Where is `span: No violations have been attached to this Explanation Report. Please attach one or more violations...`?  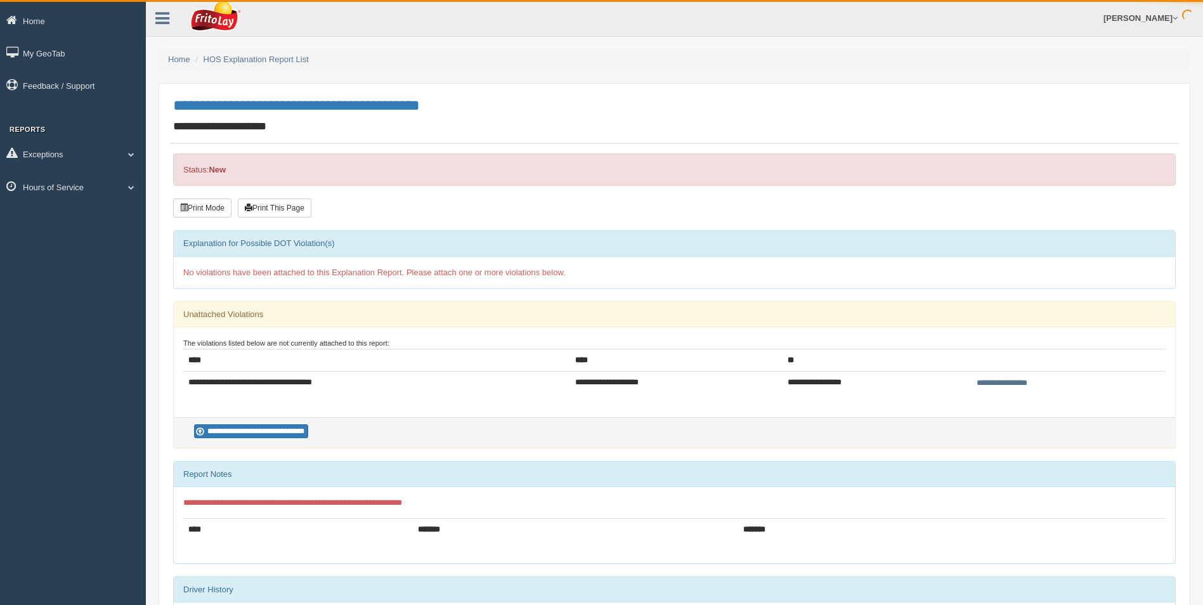
span: No violations have been attached to this Explanation Report. Please attach one or more violations... is located at coordinates (374, 272).